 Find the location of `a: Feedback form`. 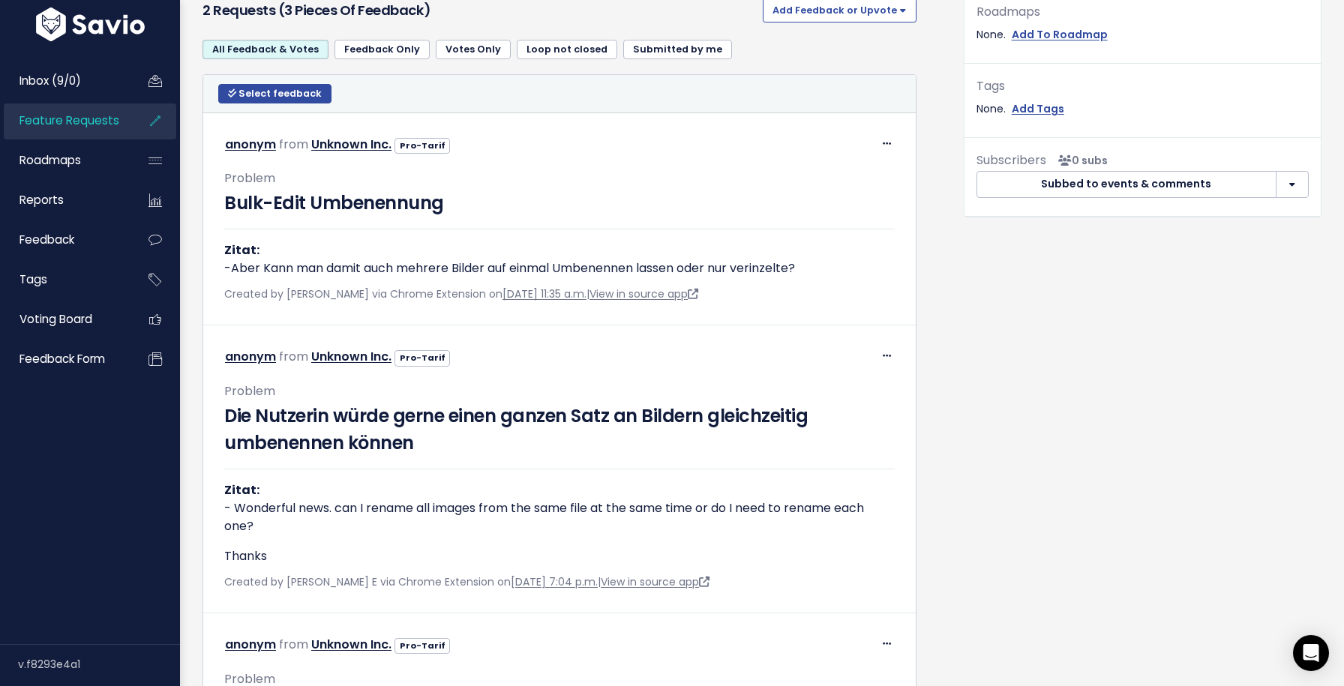

a: Feedback form is located at coordinates (64, 359).